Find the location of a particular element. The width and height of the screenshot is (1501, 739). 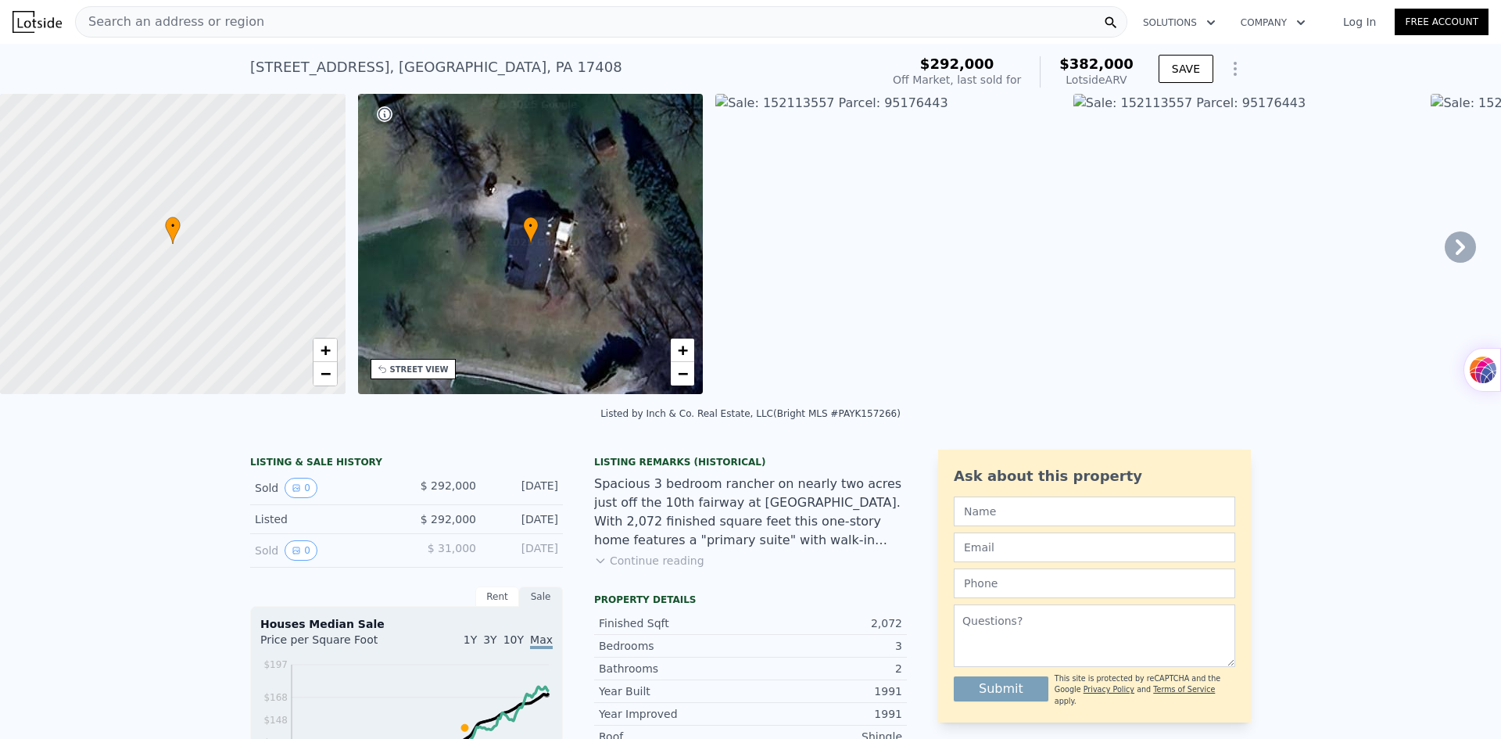

div: This site is protected by reCAPTCHA and the Google and apply. is located at coordinates (1145, 690).